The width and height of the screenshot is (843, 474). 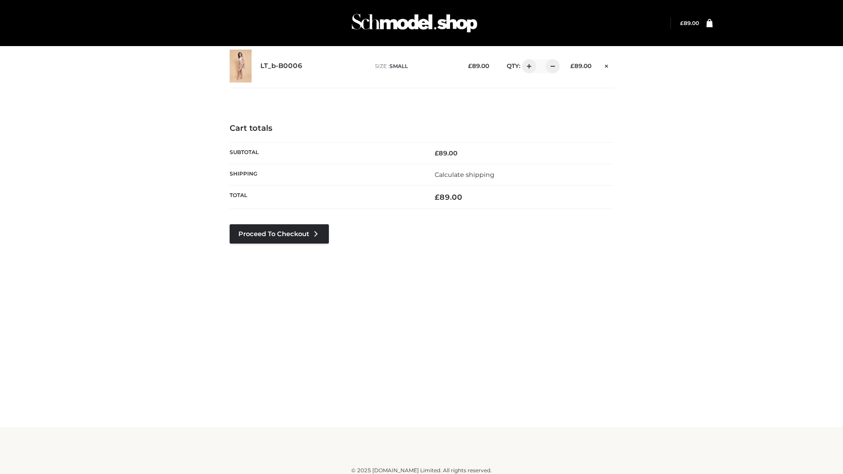 What do you see at coordinates (399, 66) in the screenshot?
I see `span: SMALL` at bounding box center [399, 66].